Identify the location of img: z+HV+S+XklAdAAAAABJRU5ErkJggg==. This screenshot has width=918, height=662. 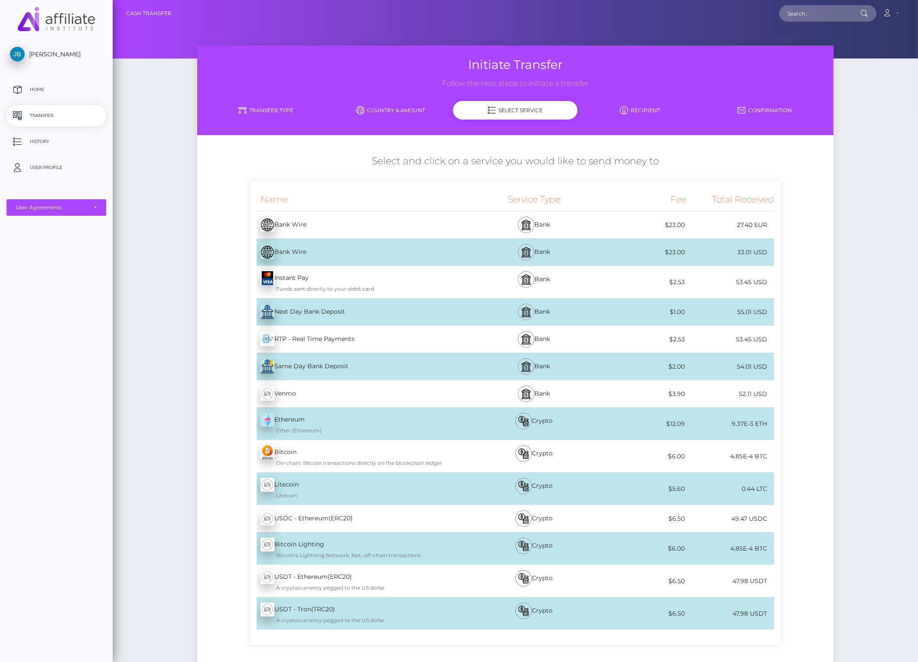
(267, 420).